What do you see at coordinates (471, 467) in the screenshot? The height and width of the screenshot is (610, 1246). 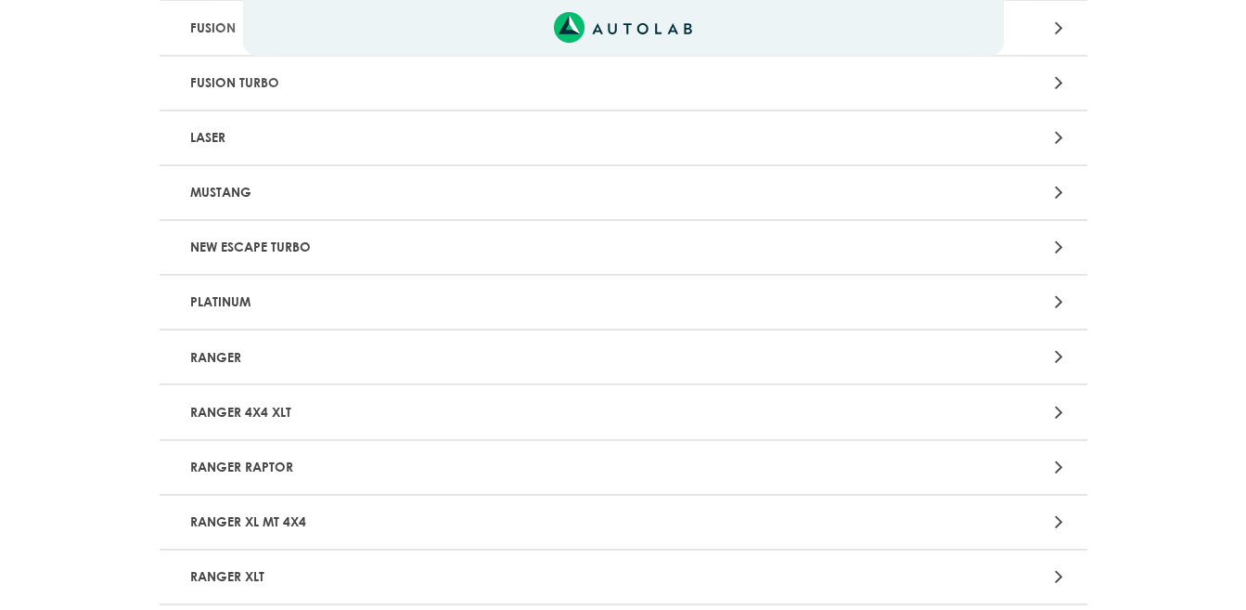 I see `p: RANGER RAPTOR` at bounding box center [471, 467].